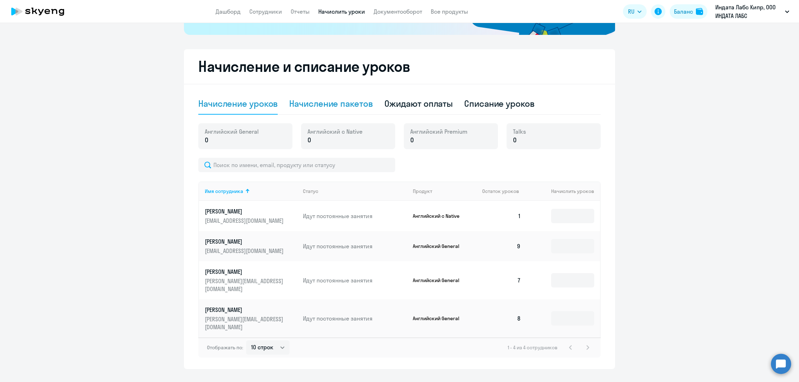 The height and width of the screenshot is (382, 799). I want to click on div: Баланс, so click(683, 11).